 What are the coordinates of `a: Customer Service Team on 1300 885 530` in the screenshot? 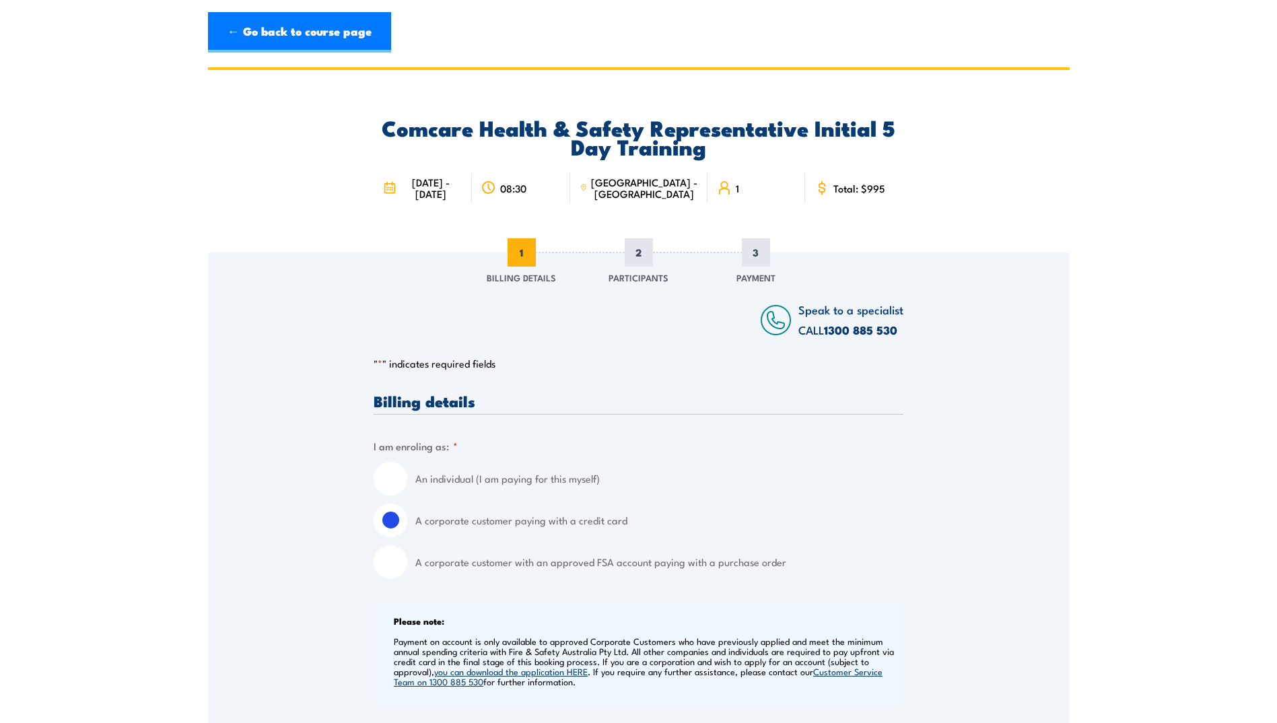 It's located at (638, 676).